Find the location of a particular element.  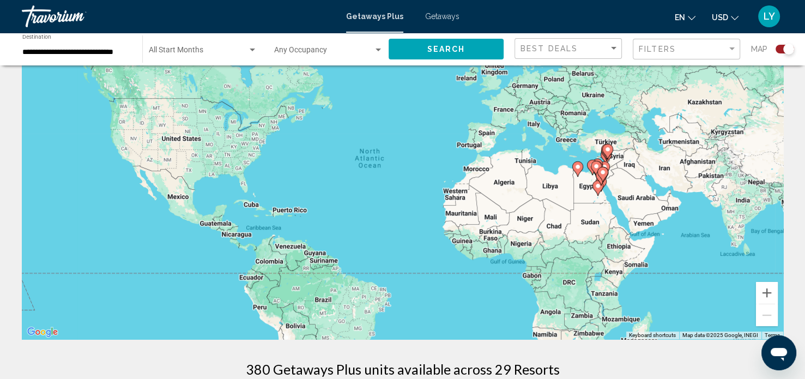

span: Getaways Plus is located at coordinates (374, 16).